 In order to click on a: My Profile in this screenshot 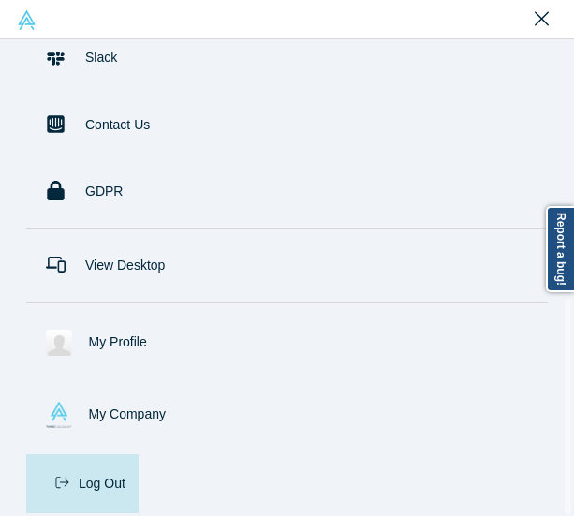, I will do `click(287, 343)`.